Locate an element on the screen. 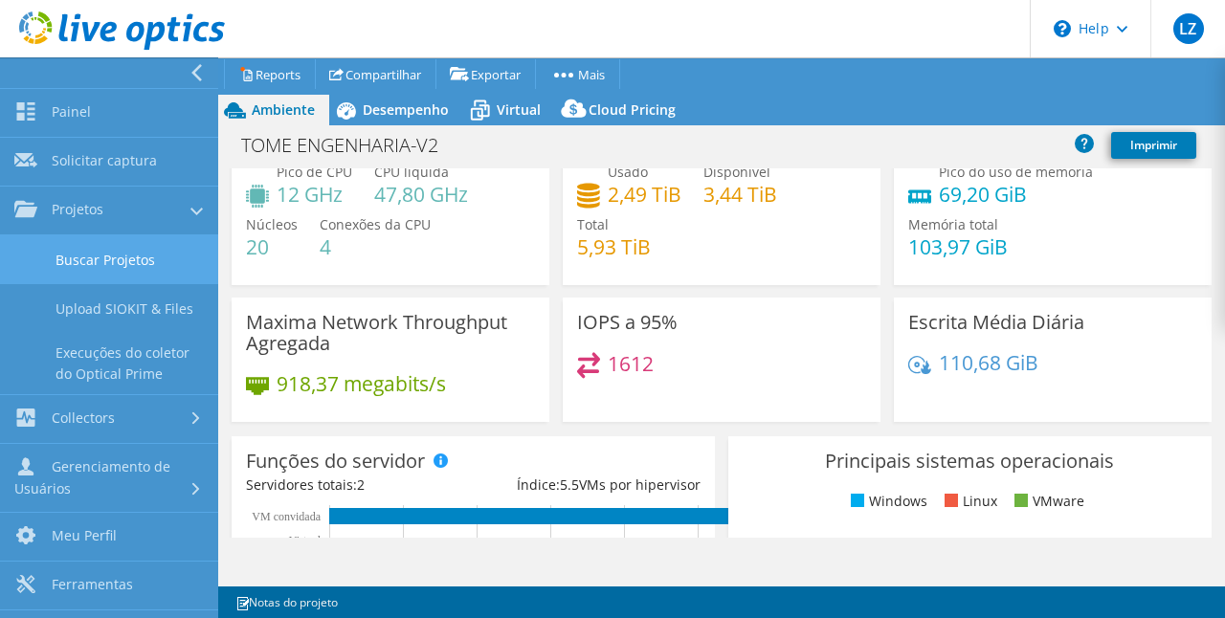 The width and height of the screenshot is (1225, 618). span: Desempenho is located at coordinates (406, 109).